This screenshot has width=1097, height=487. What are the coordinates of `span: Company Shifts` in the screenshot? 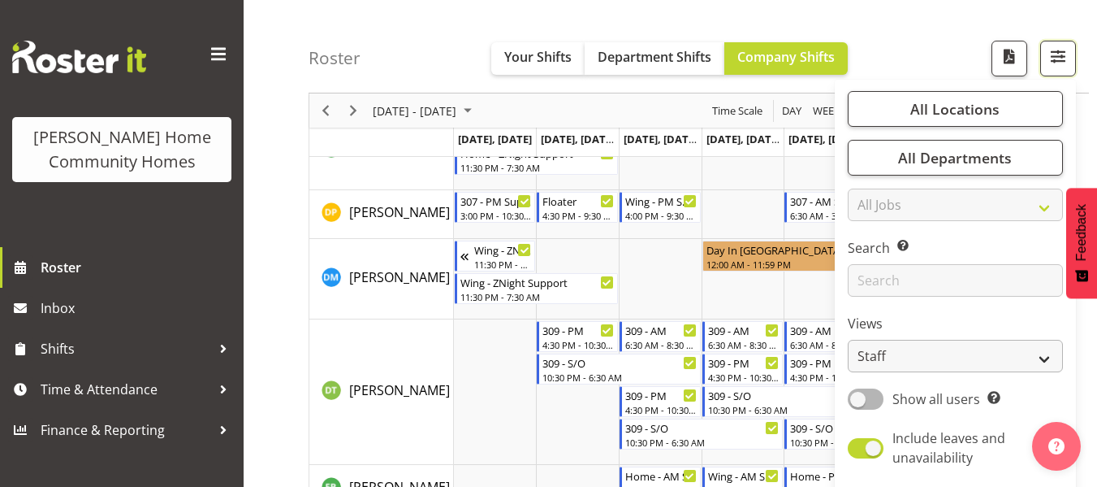 It's located at (786, 57).